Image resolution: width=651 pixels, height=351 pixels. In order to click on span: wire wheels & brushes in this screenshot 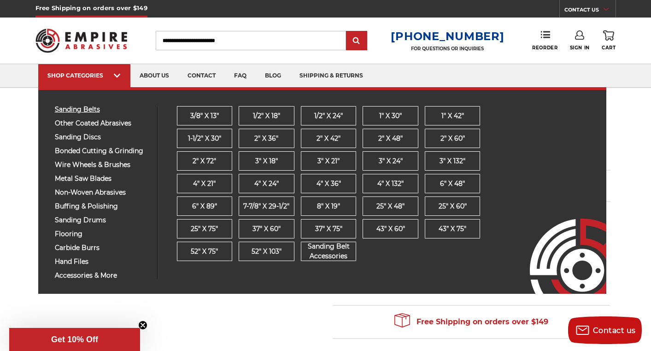, I will do `click(102, 165)`.